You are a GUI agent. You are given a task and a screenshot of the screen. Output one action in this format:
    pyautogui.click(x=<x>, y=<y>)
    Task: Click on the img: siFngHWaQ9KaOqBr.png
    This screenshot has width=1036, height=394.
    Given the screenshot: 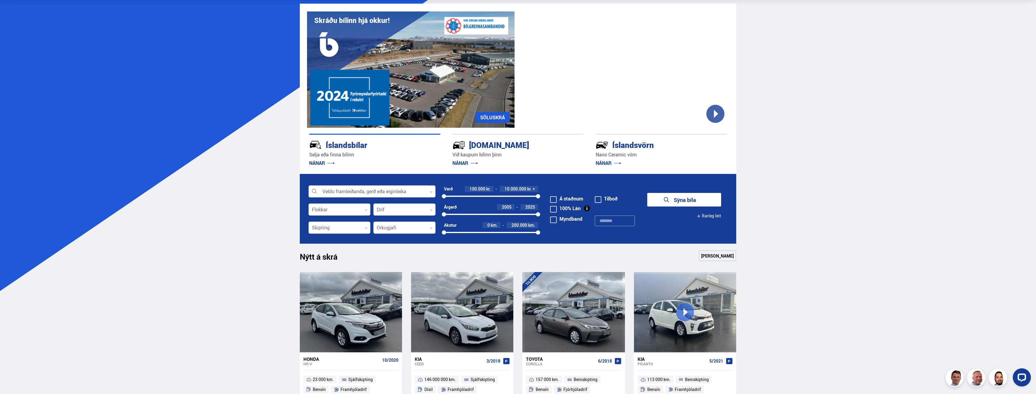 What is the action you would take?
    pyautogui.click(x=977, y=378)
    